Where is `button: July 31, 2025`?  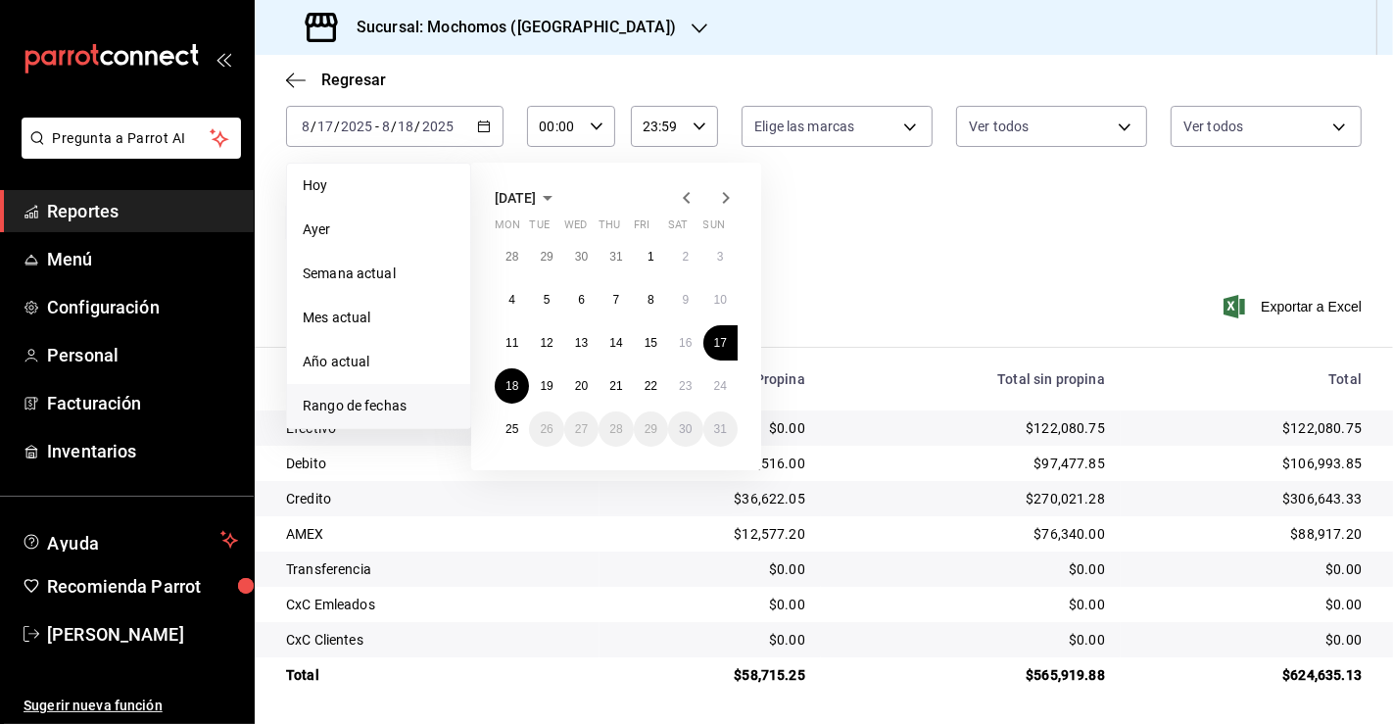
button: July 31, 2025 is located at coordinates (615, 257).